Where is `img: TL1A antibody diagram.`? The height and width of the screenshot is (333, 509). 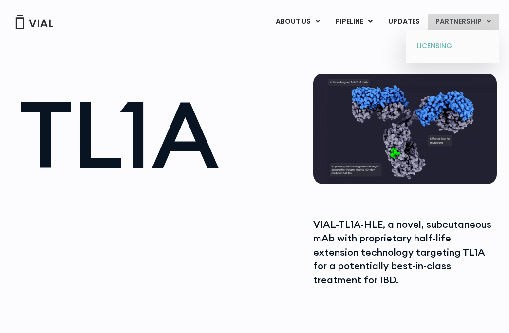
img: TL1A antibody diagram. is located at coordinates (405, 129).